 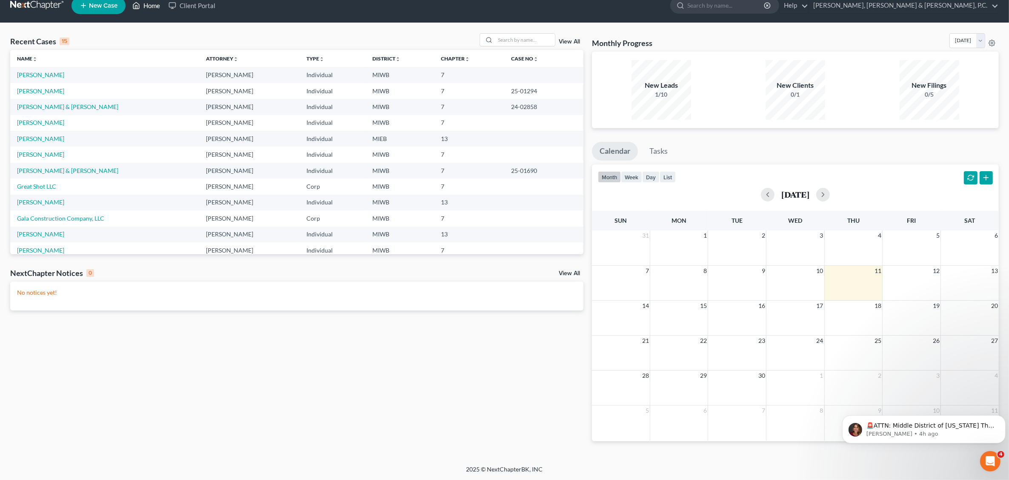 What do you see at coordinates (878, 341) in the screenshot?
I see `span: 25` at bounding box center [878, 341].